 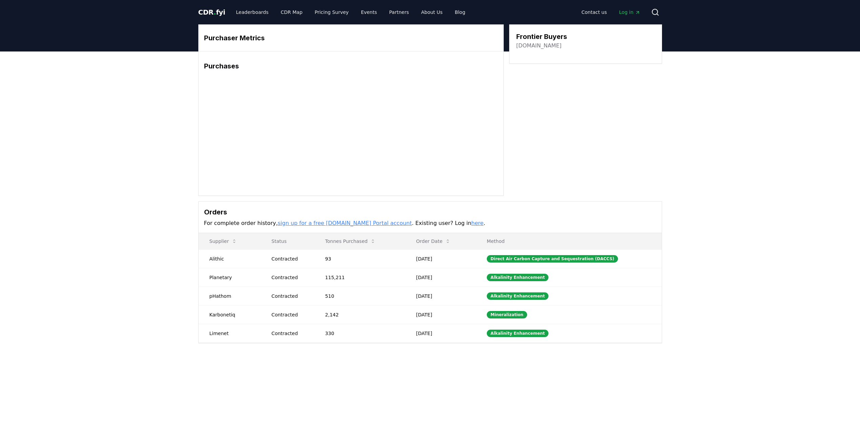 What do you see at coordinates (360, 315) in the screenshot?
I see `td: 2,142` at bounding box center [360, 315].